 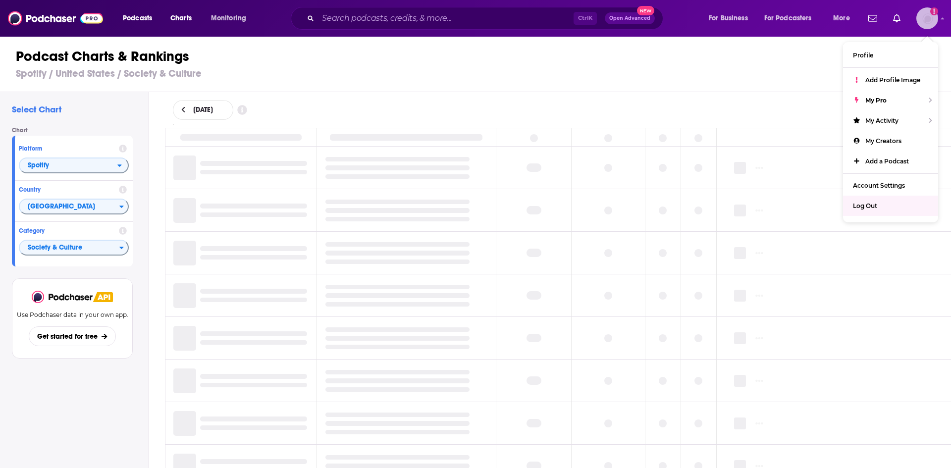 I want to click on span: Add Profile Image, so click(x=893, y=80).